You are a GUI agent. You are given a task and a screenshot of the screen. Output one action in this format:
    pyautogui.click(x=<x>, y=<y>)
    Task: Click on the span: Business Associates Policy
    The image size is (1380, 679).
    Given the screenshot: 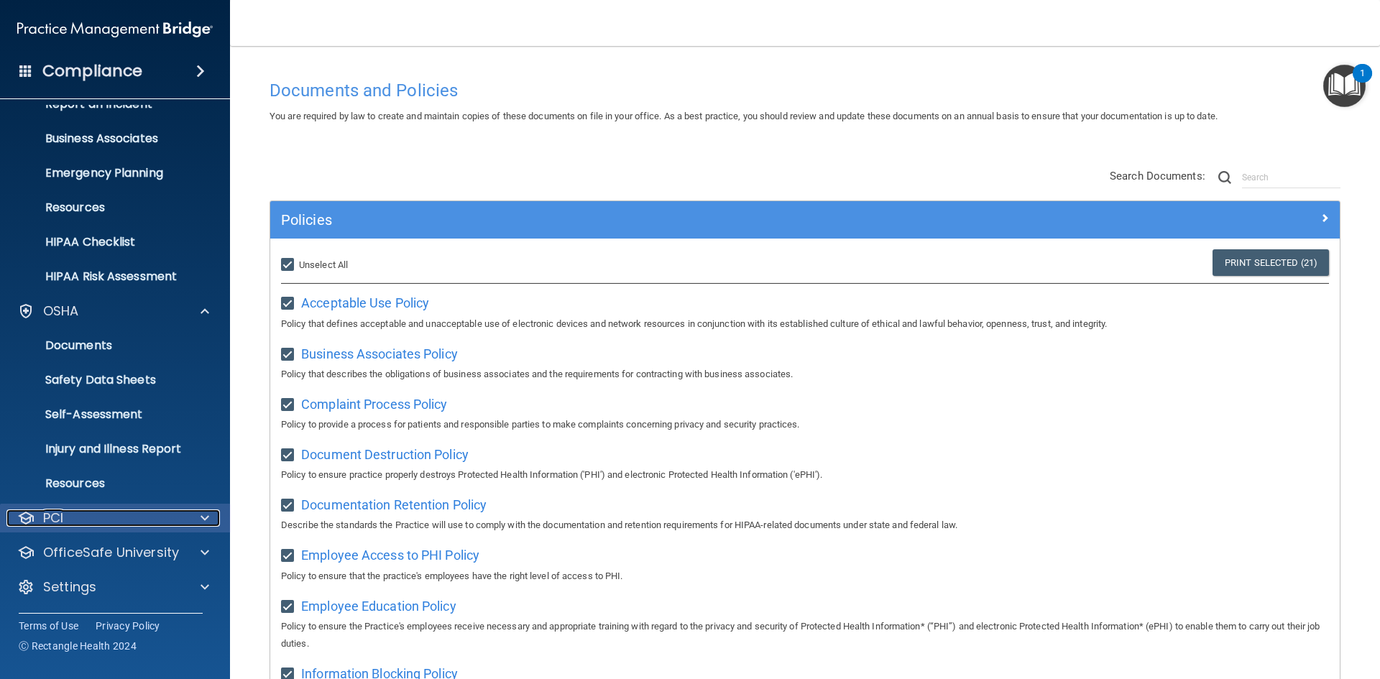 What is the action you would take?
    pyautogui.click(x=379, y=354)
    